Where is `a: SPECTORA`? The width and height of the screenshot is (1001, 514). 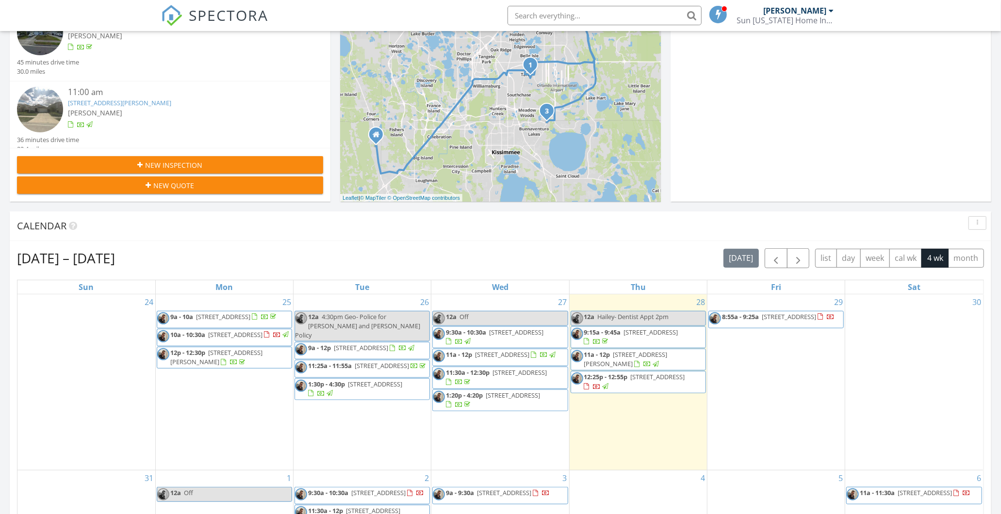
a: SPECTORA is located at coordinates (215, 23).